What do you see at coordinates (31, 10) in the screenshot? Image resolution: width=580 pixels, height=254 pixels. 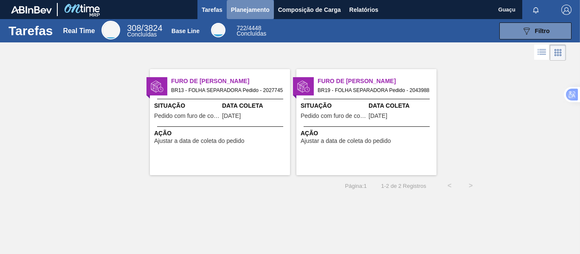 I see `img: TNhmsLtSVTkK8tSr43FrP2fwEKptu5GPRR3wAAAABJRU5ErkJggg==` at bounding box center [31, 10].